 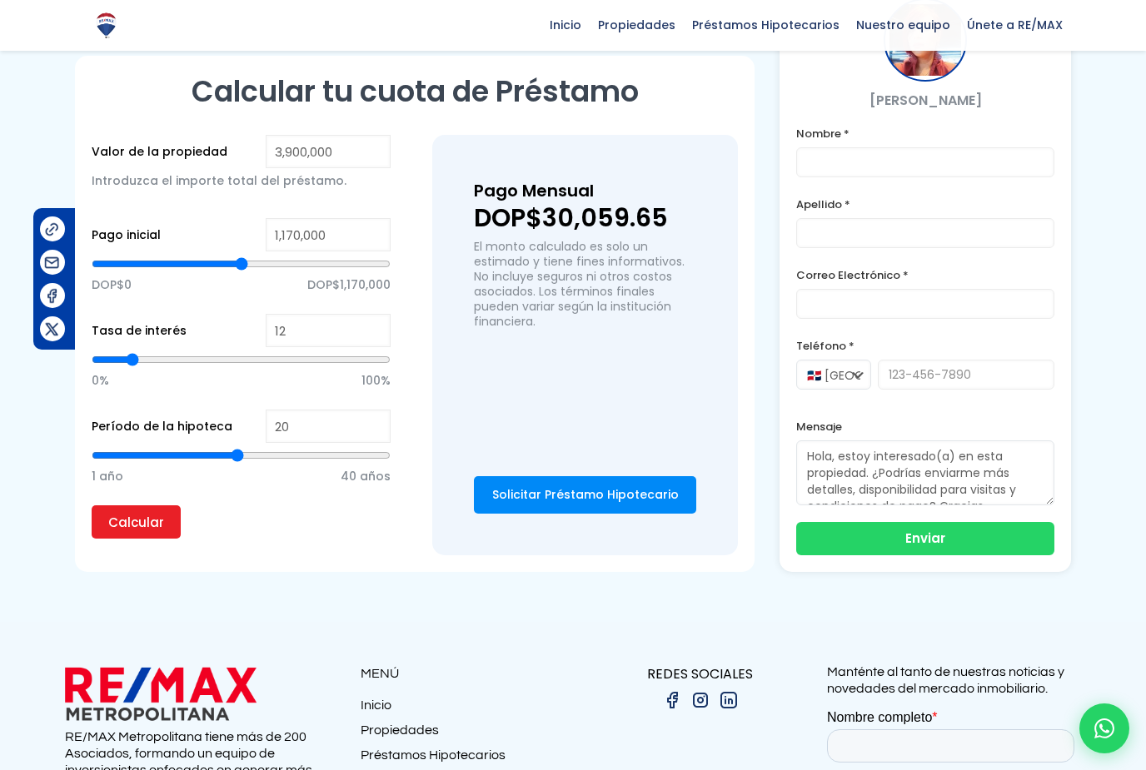 What do you see at coordinates (584, 218) in the screenshot?
I see `p: DOP$30,059.65` at bounding box center [584, 218].